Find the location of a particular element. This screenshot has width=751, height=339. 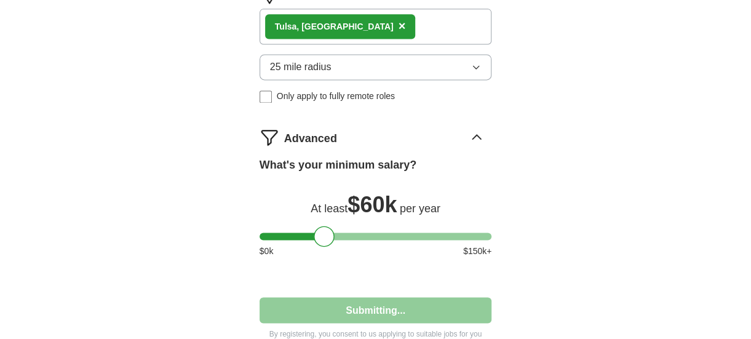

span: $ 150 k+ is located at coordinates (477, 251).